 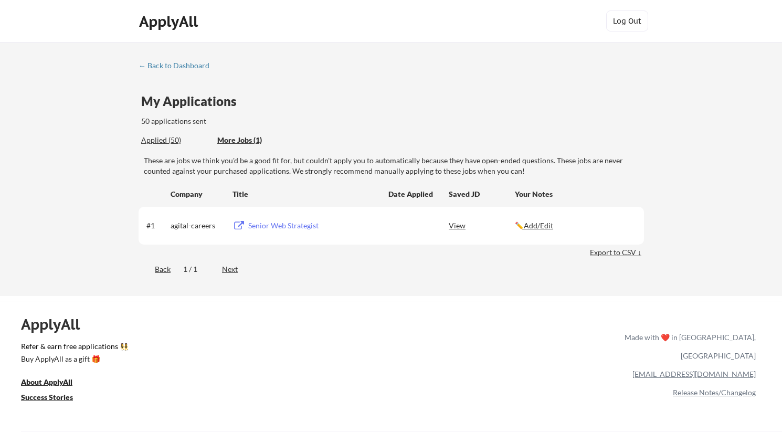 What do you see at coordinates (617, 253) in the screenshot?
I see `div: Export to CSV ↓` at bounding box center [617, 253].